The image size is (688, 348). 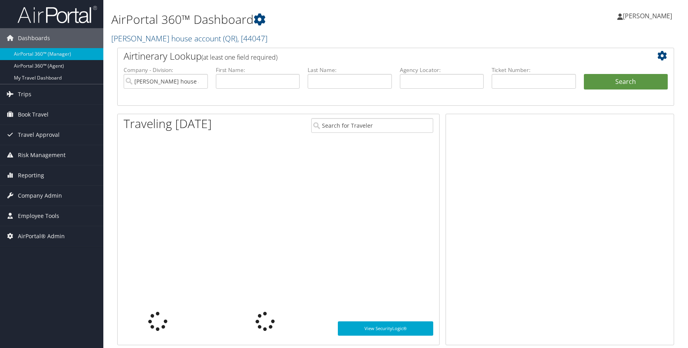 I want to click on a: View SecurityLogic®, so click(x=386, y=328).